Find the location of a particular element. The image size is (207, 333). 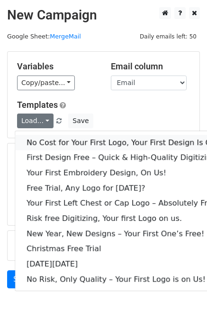

h5: Variables is located at coordinates (57, 66).